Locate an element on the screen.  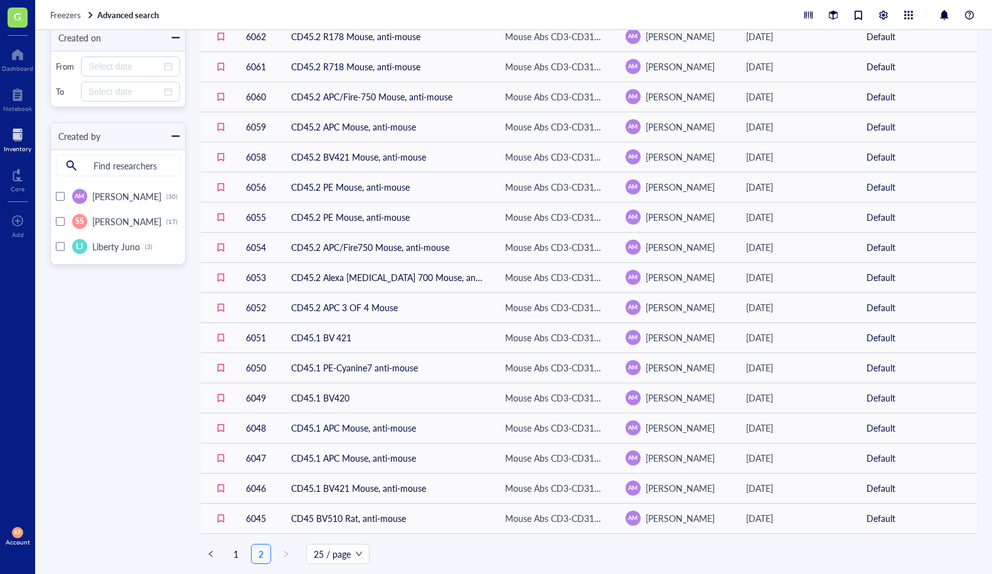
a: Inventory is located at coordinates (18, 139).